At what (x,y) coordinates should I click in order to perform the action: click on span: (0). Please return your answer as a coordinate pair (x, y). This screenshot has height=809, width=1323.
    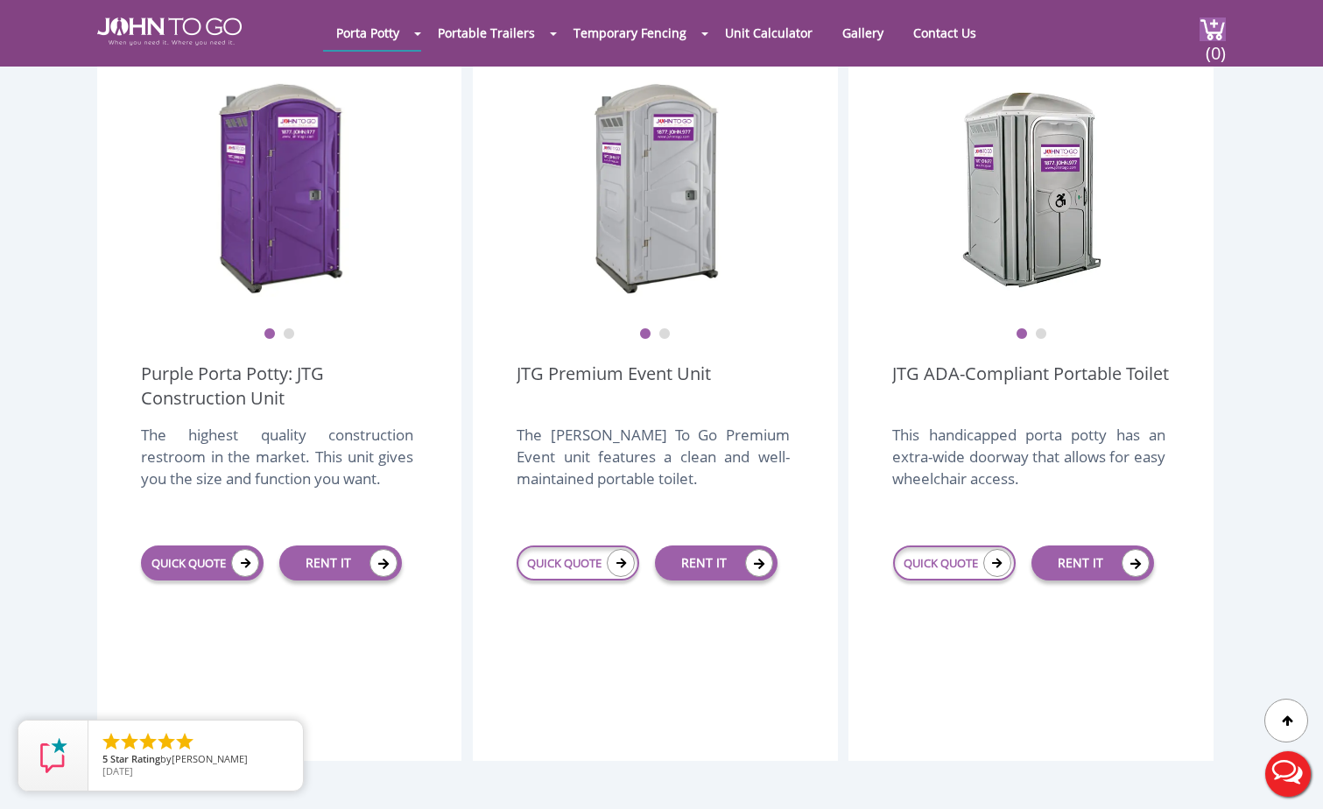
    Looking at the image, I should click on (1215, 46).